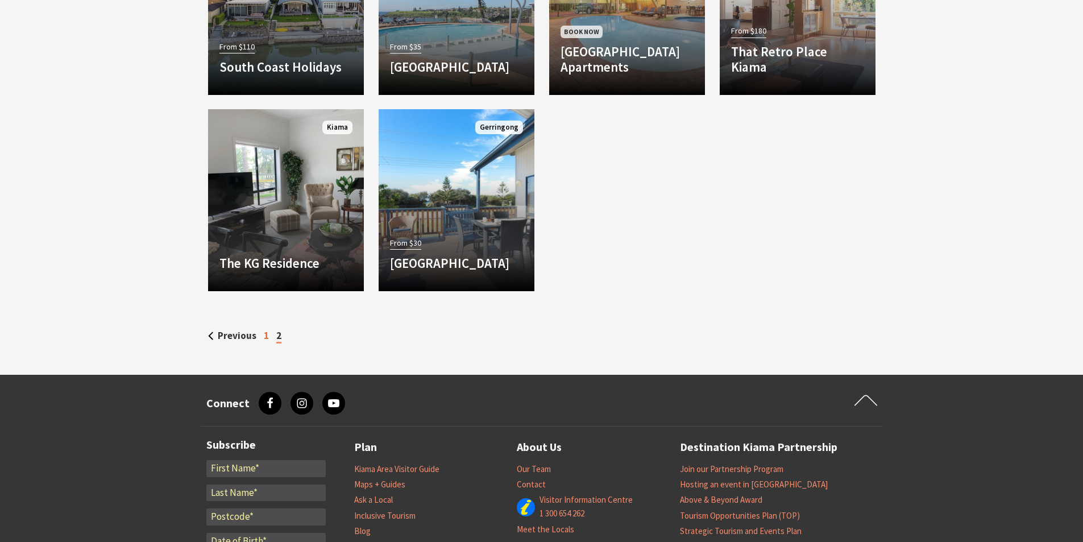 The height and width of the screenshot is (542, 1083). I want to click on span: Kiama, so click(337, 127).